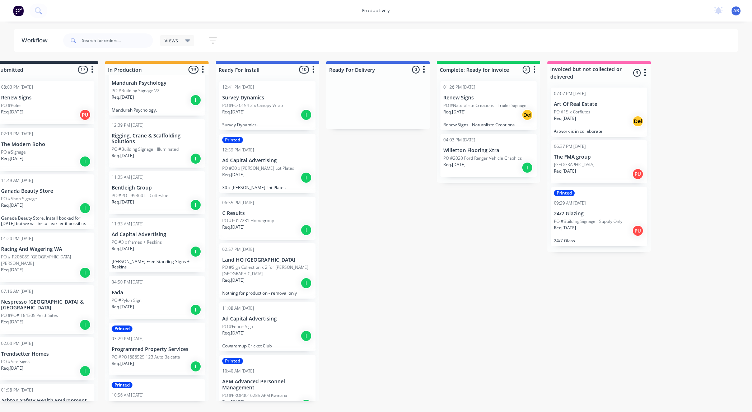 The image size is (752, 412). Describe the element at coordinates (599, 157) in the screenshot. I see `p: The FMA group` at that location.